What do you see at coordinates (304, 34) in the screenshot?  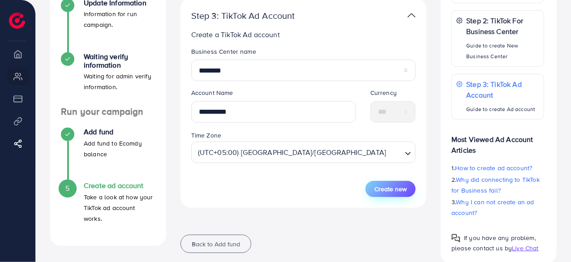 I see `p: Create a TikTok Ad account` at bounding box center [304, 34].